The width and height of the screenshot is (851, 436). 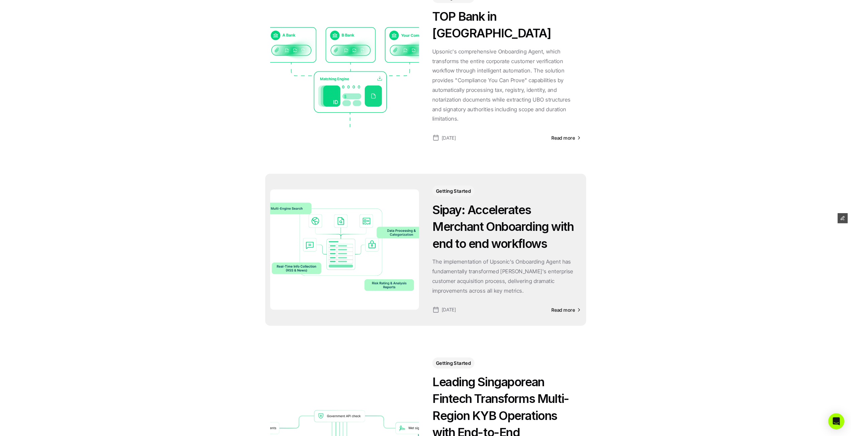 I want to click on button: Edit Framer Content, so click(x=843, y=218).